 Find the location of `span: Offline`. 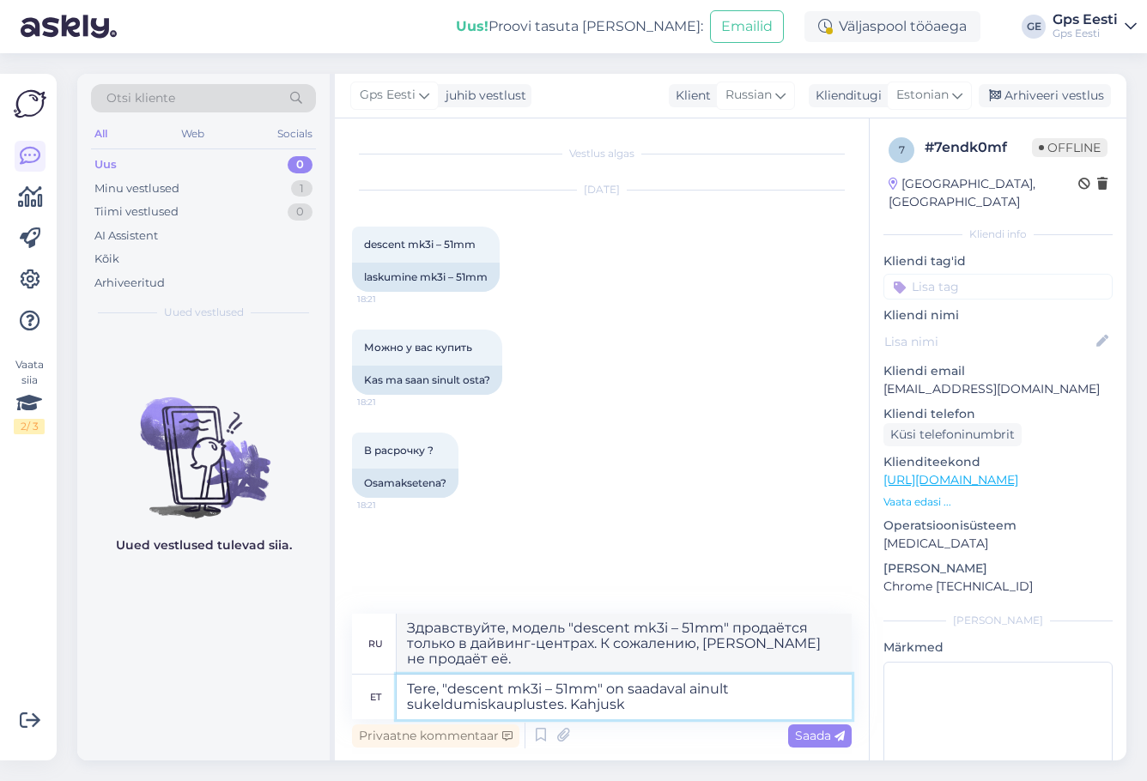

span: Offline is located at coordinates (1070, 148).